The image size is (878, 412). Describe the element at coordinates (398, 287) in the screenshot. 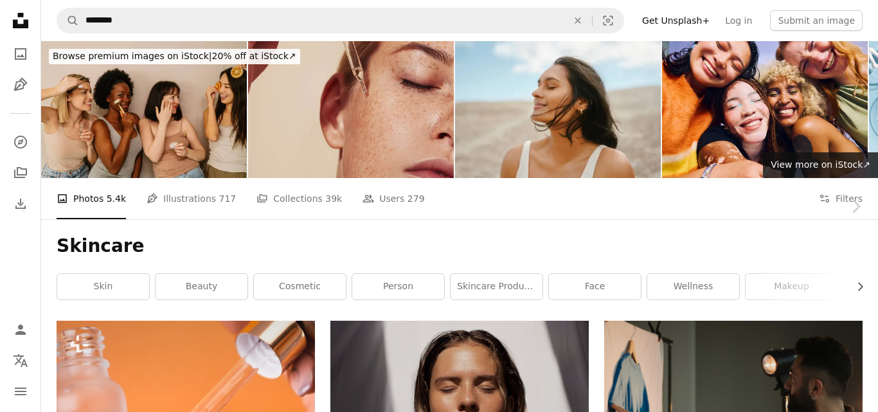

I see `a: person` at that location.